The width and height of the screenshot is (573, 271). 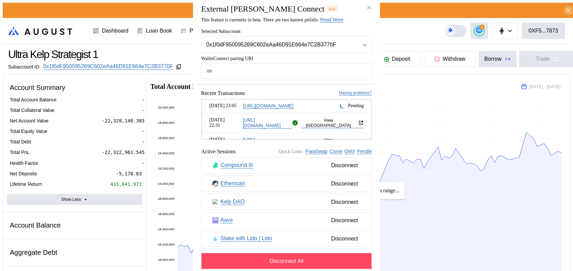 I want to click on div: -22,322,961.545, so click(x=123, y=152).